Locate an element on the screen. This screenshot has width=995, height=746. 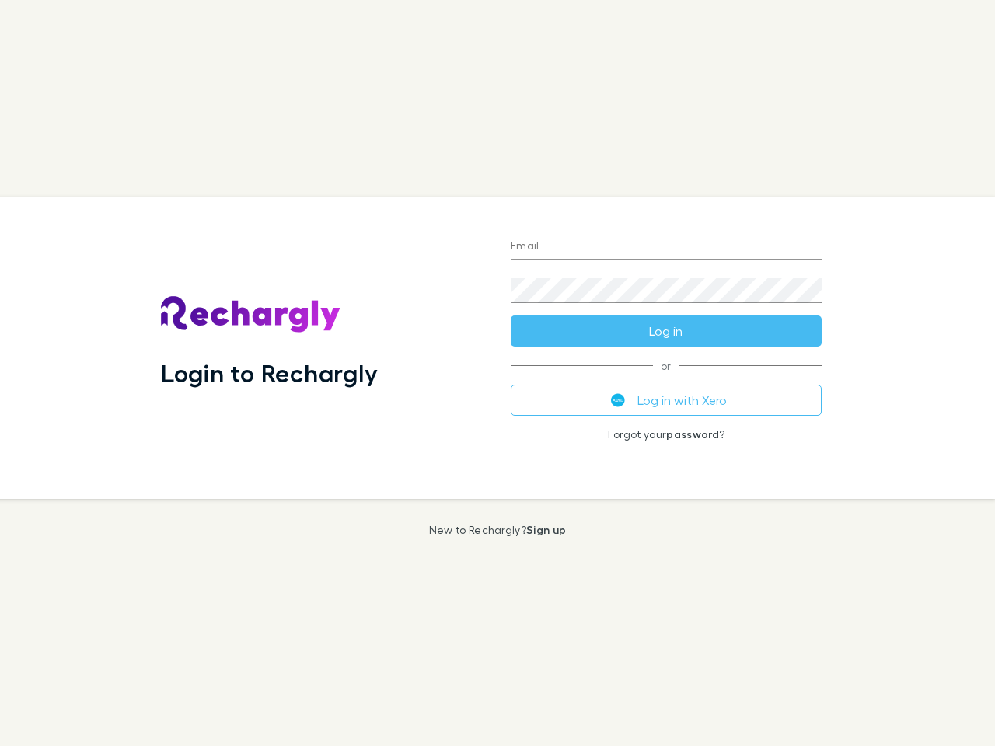
p: Forgot your ? is located at coordinates (666, 435).